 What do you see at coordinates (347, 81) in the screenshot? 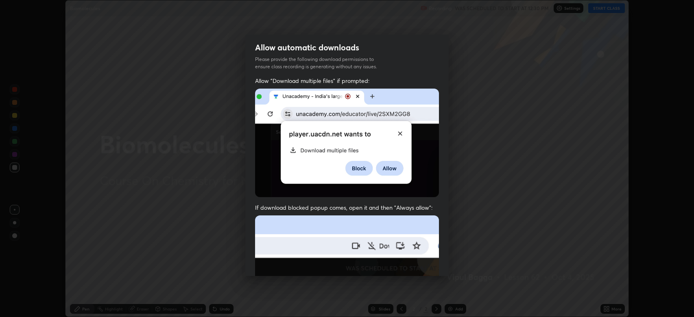
I see `span: Allow "Download multiple files" if prompted:` at bounding box center [347, 81].